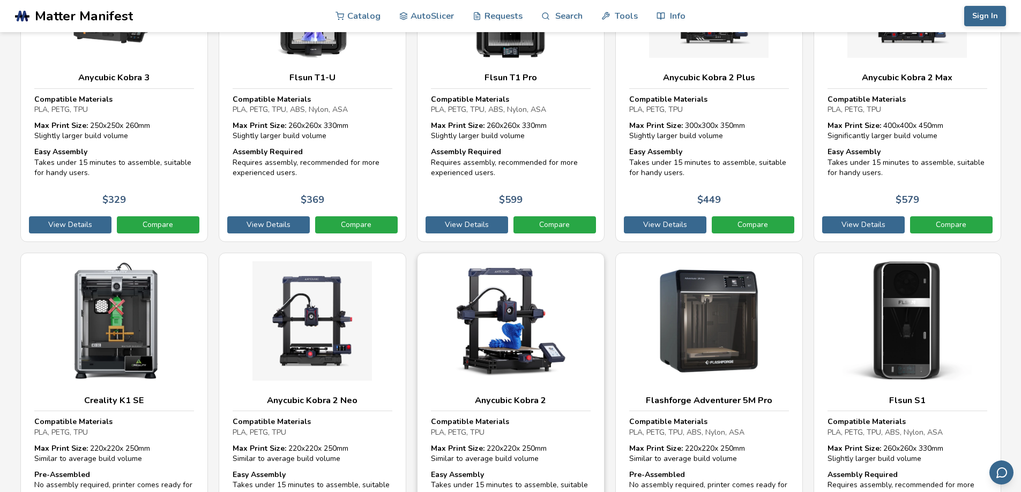 This screenshot has width=1021, height=492. I want to click on h3: Anycubic Kobra 3, so click(114, 78).